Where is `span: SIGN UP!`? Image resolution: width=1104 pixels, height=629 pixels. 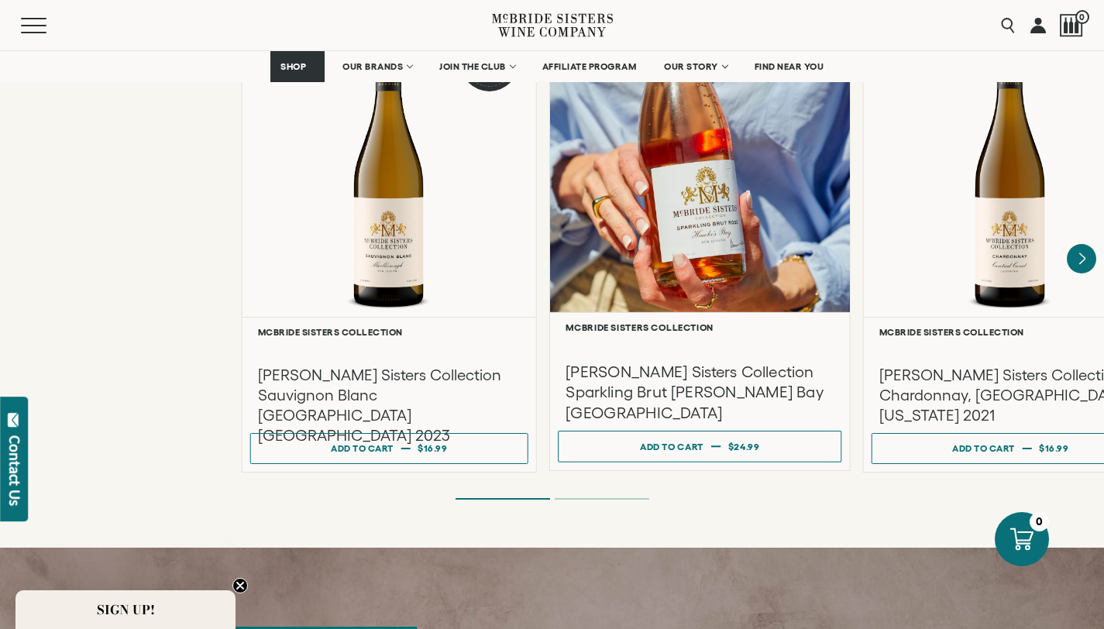 span: SIGN UP! is located at coordinates (126, 610).